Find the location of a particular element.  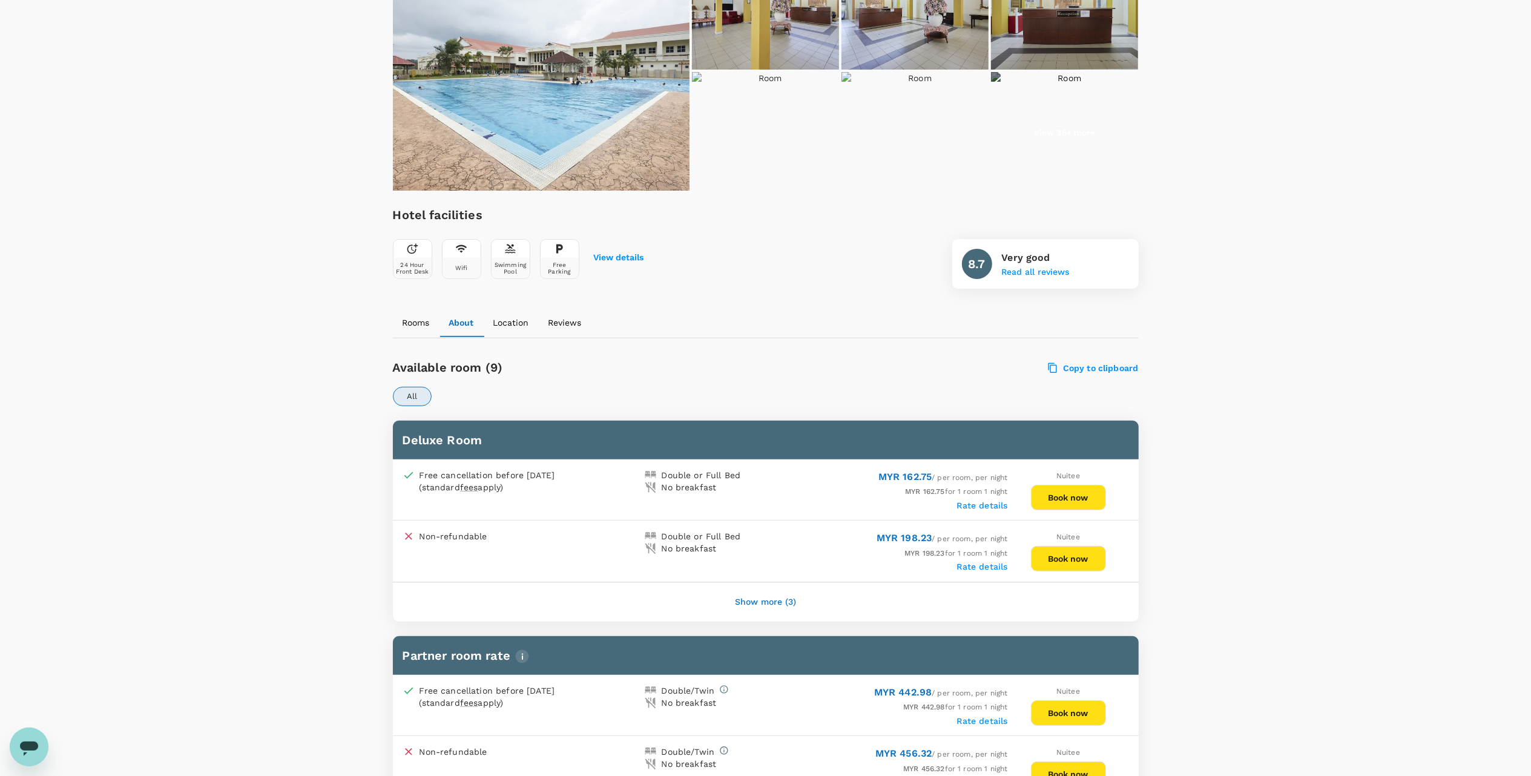

div: Free Parking is located at coordinates (559, 268).